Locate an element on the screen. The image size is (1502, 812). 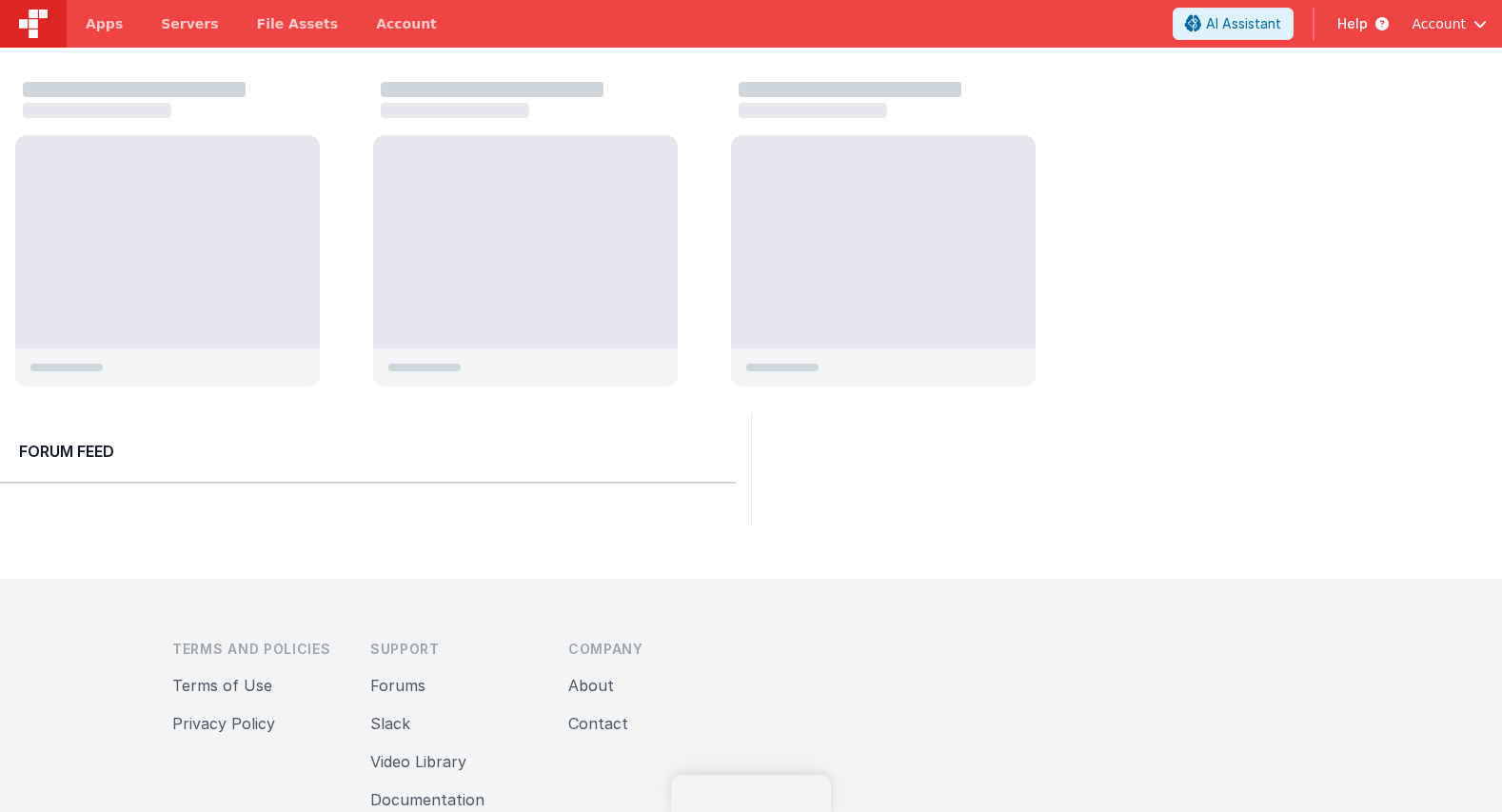
span: AI Assistant is located at coordinates (1243, 24).